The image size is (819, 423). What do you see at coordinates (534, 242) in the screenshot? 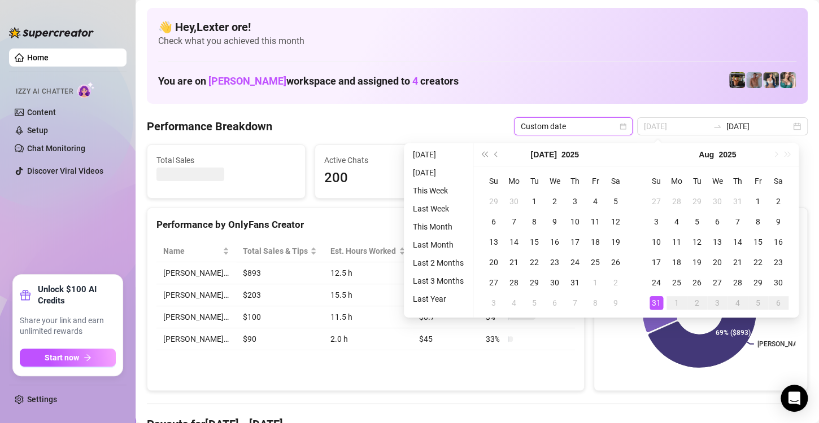
I see `div: 15` at bounding box center [534, 242].